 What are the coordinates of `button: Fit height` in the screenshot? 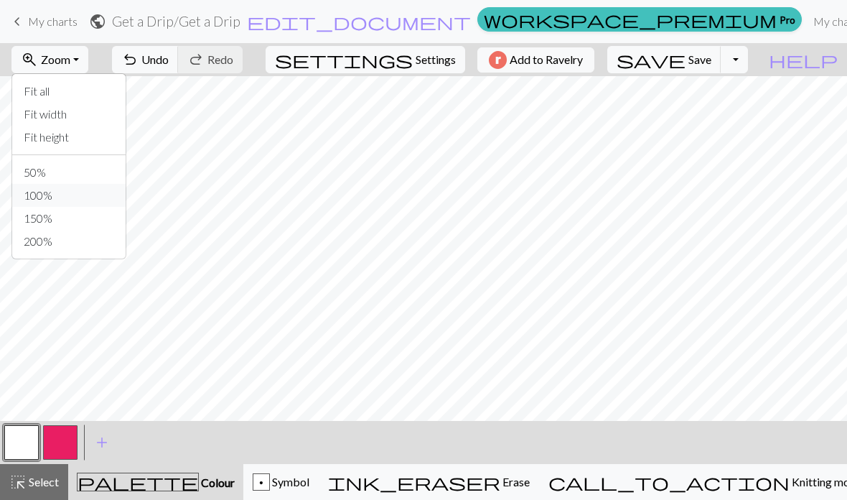 It's located at (69, 137).